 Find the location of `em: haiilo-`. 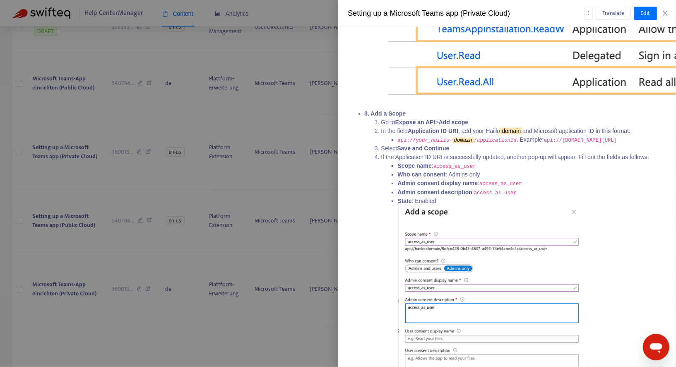

em: haiilo- is located at coordinates (453, 140).